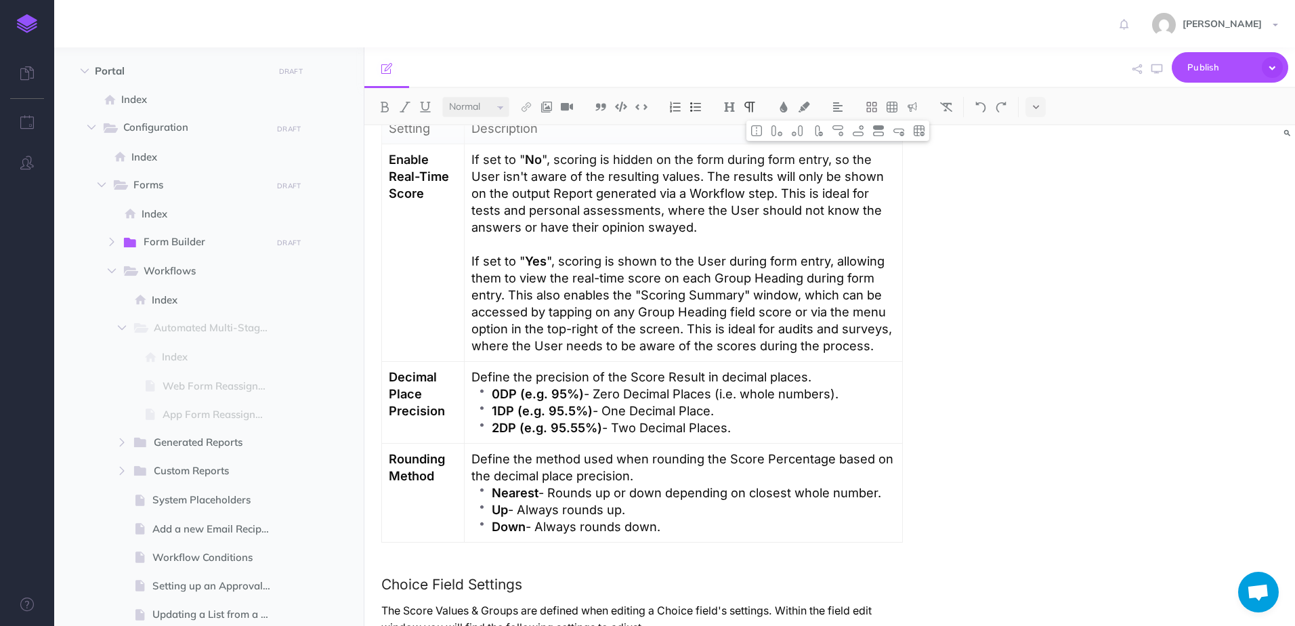  Describe the element at coordinates (192, 128) in the screenshot. I see `span: Configuration` at that location.